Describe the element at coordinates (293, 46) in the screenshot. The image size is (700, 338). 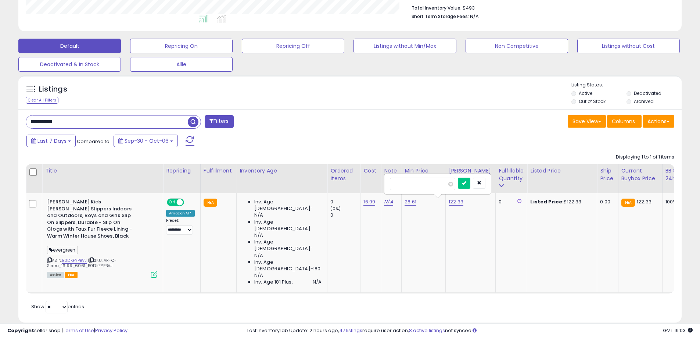
I see `button: Repricing Off` at that location.